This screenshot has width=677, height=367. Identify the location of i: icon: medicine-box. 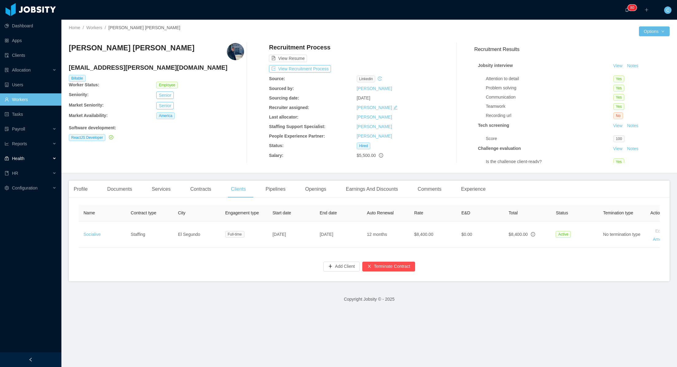
(7, 158).